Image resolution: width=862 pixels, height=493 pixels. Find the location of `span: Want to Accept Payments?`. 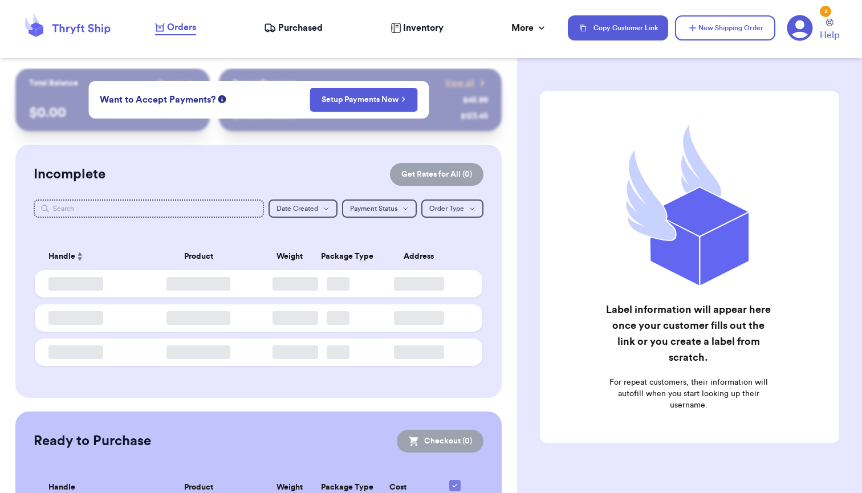

span: Want to Accept Payments? is located at coordinates (157, 100).